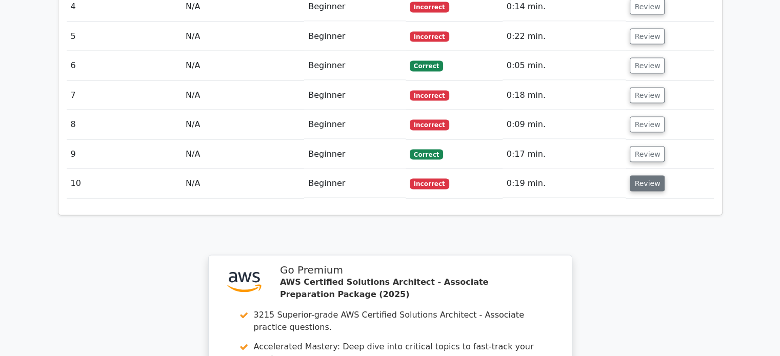 The image size is (780, 356). I want to click on td: 0:05 min., so click(564, 66).